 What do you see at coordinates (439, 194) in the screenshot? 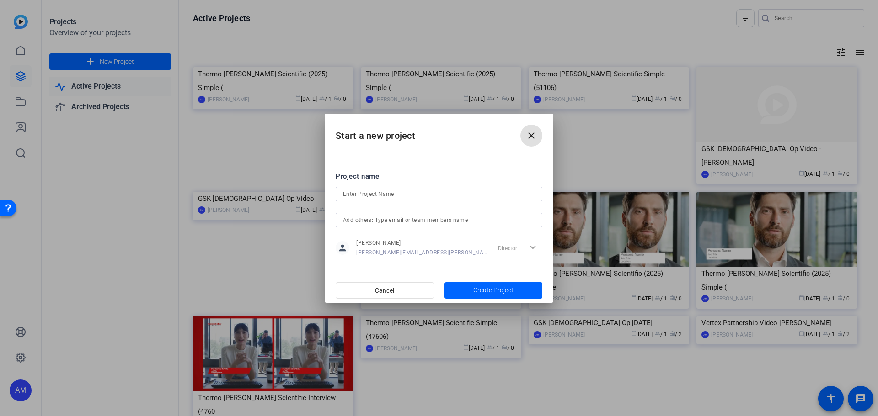
I see `input: Enter Project Name` at bounding box center [439, 194].